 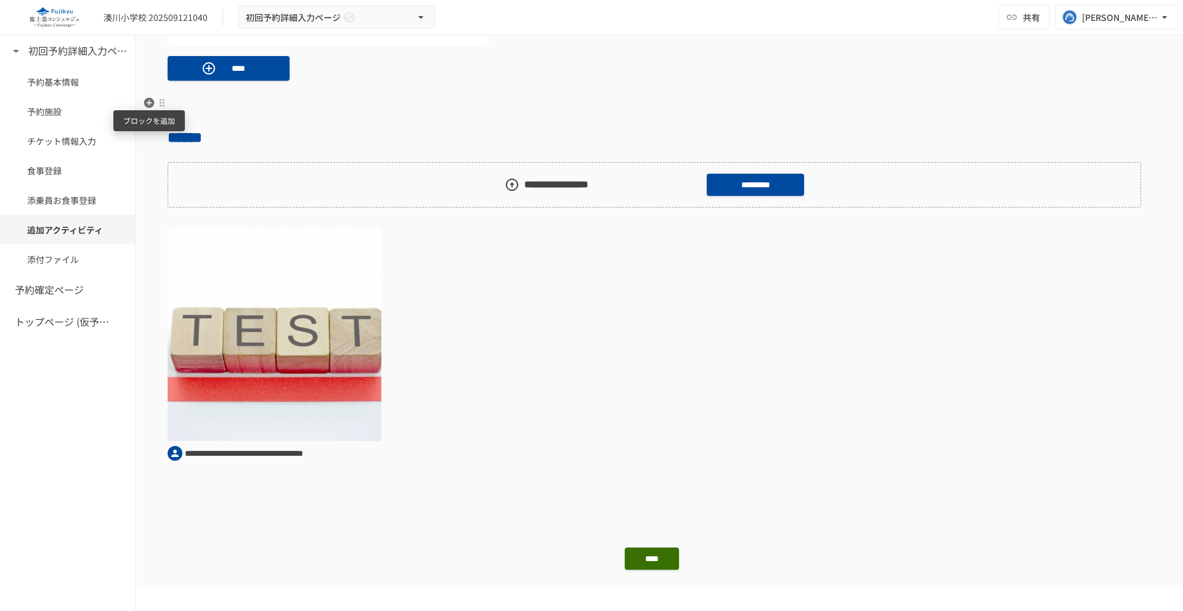 What do you see at coordinates (274, 334) in the screenshot?
I see `img: hJ0jCdCZLqgz4jow043q5MIgiW1NOKRYU6Rt8HMJCQk` at bounding box center [274, 334].